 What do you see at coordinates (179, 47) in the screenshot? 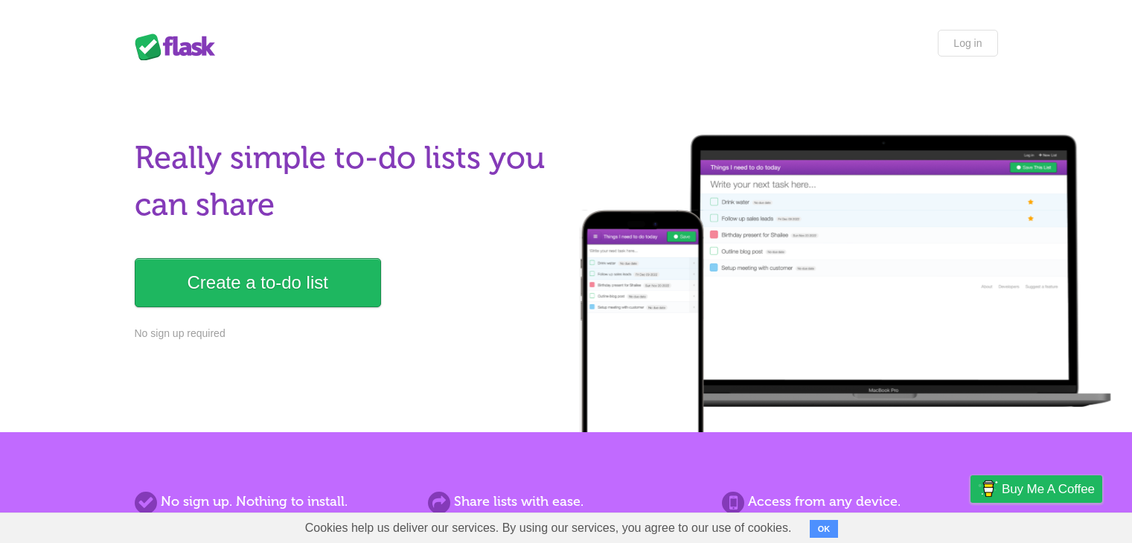
I see `div: Flask Lists` at bounding box center [179, 47].